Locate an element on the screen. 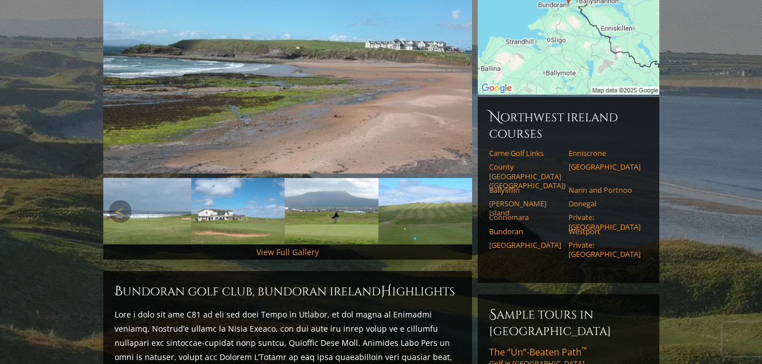 This screenshot has width=762, height=364. a: Westport is located at coordinates (605, 232).